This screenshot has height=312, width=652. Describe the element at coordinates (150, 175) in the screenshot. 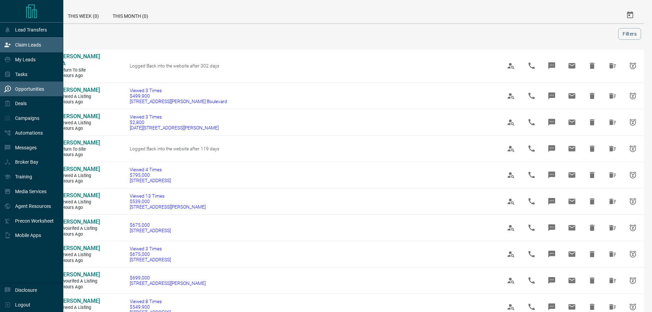

I see `span: $795,000` at that location.